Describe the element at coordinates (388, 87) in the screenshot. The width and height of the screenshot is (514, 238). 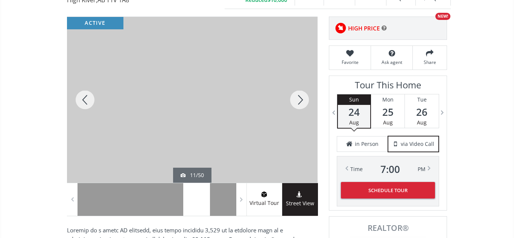
I see `h3: Tour This Home` at that location.